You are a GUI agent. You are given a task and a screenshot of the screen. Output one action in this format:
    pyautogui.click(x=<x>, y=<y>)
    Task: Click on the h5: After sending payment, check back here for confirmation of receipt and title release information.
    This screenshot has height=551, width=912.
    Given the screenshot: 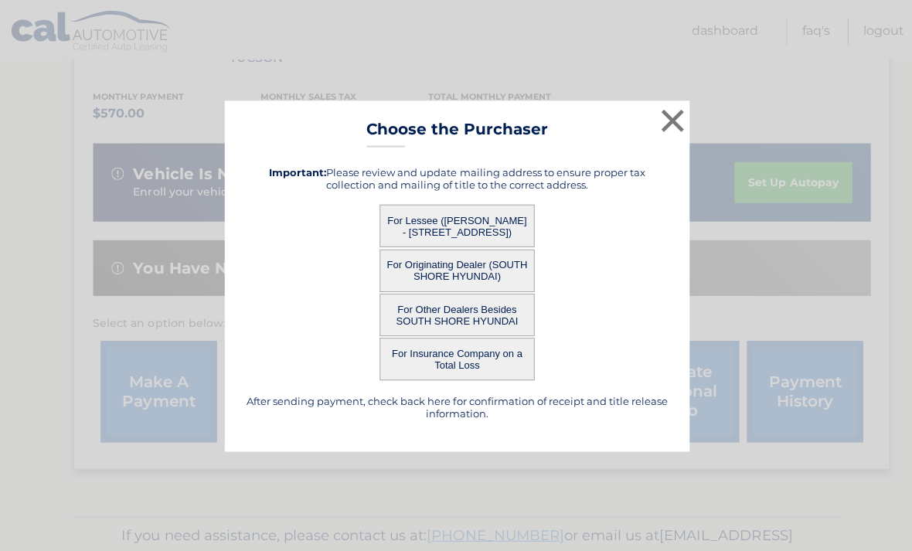 What is the action you would take?
    pyautogui.click(x=456, y=407)
    